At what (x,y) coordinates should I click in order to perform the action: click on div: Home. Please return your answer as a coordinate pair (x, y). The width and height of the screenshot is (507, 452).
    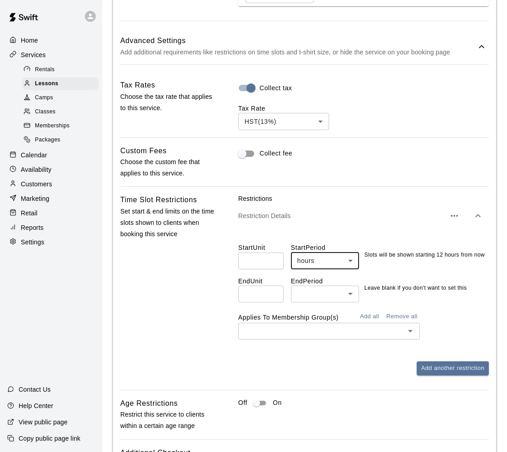
    Looking at the image, I should click on (51, 40).